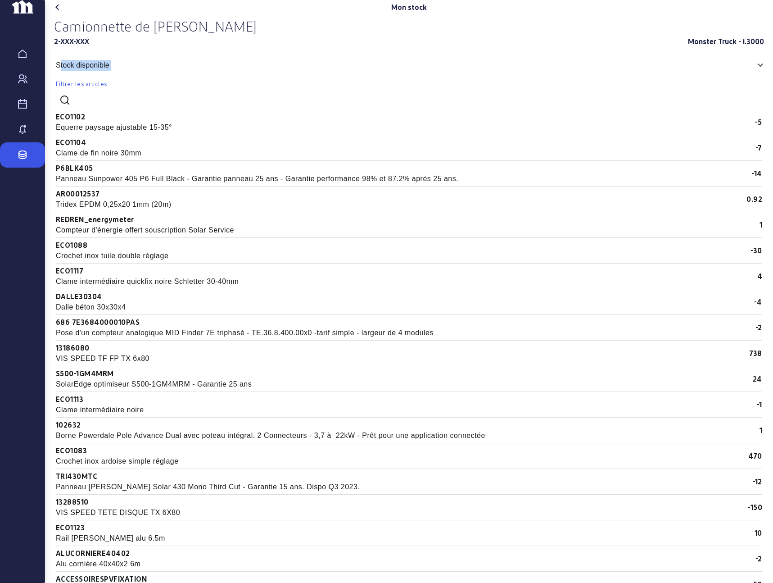 Image resolution: width=773 pixels, height=583 pixels. What do you see at coordinates (404, 65) in the screenshot?
I see `mat-panel-title: Stock disponible` at bounding box center [404, 65].